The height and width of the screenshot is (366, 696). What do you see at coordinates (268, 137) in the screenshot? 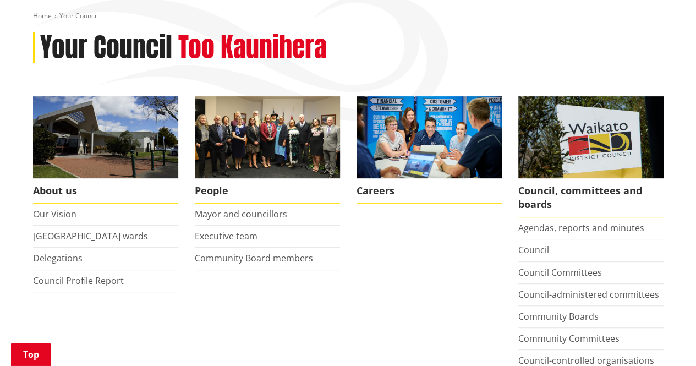
I see `img: 2022 Council` at bounding box center [268, 137].